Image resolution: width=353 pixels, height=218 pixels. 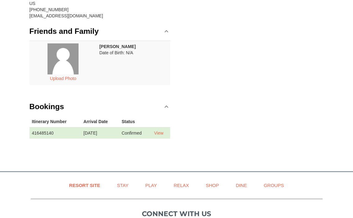 I want to click on td: Date of Birth: N/A, so click(x=134, y=63).